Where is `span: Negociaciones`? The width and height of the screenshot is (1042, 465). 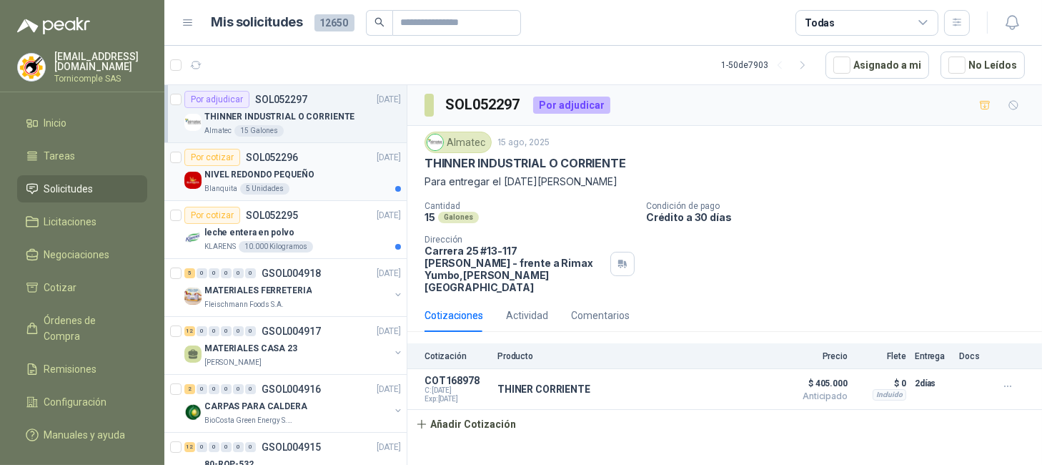
span: Negociaciones is located at coordinates (77, 255).